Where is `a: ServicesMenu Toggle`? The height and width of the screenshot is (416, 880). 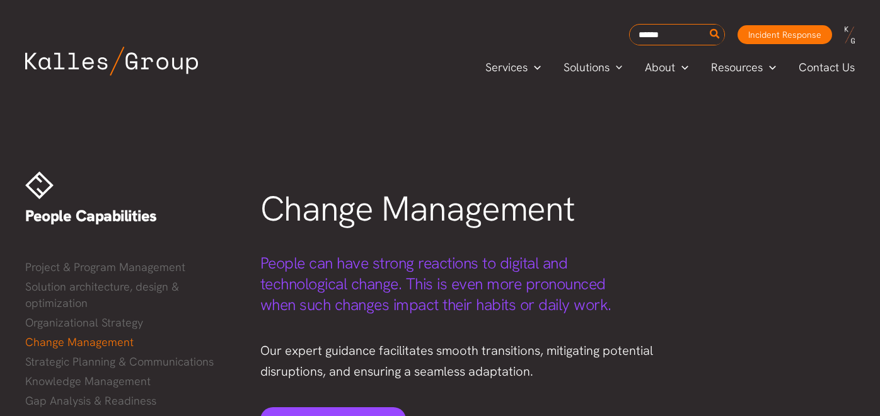
a: ServicesMenu Toggle is located at coordinates (513, 67).